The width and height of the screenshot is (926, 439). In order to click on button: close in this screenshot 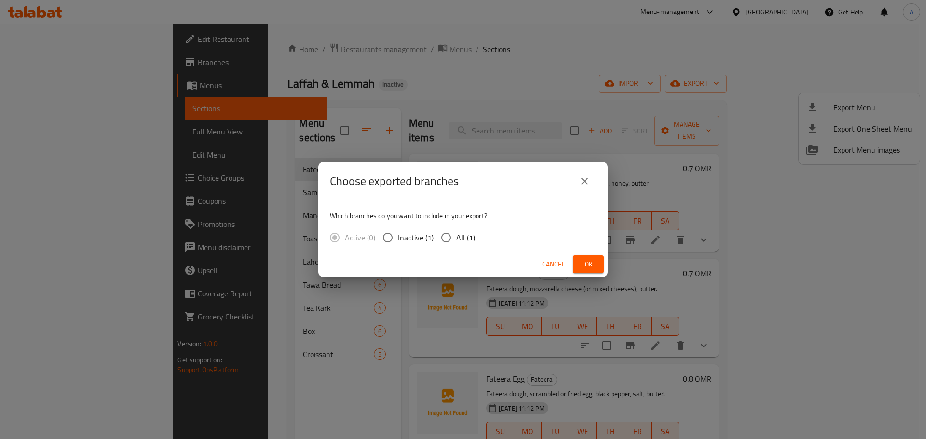, I will do `click(585, 181)`.